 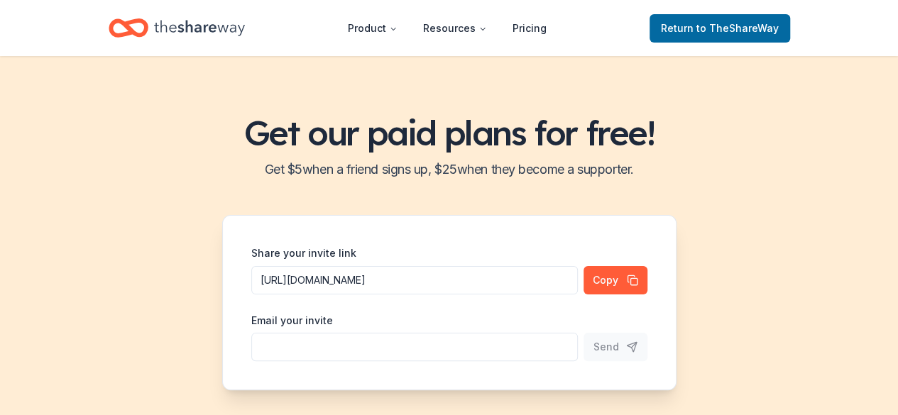 I want to click on a: Home, so click(x=177, y=28).